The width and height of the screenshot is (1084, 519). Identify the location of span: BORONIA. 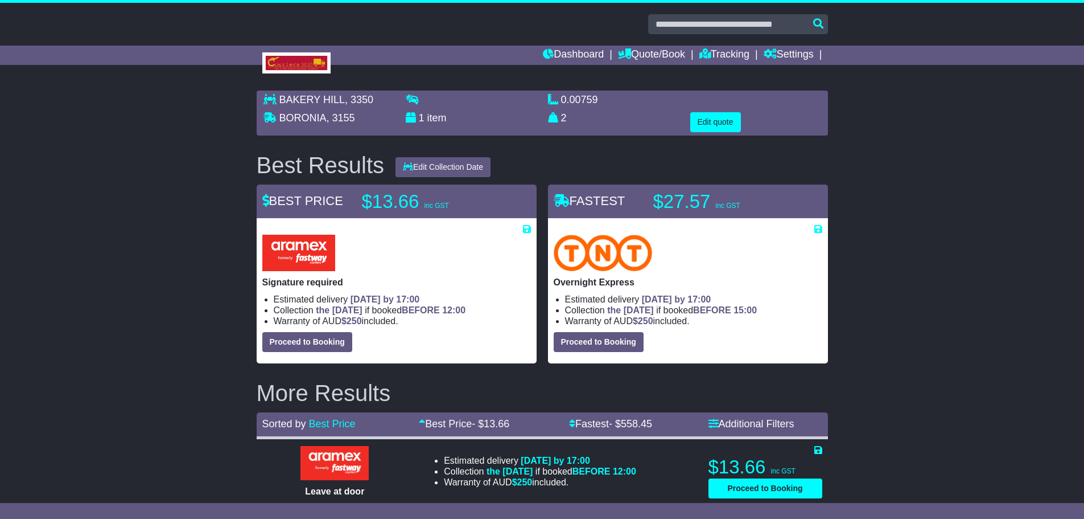
(303, 118).